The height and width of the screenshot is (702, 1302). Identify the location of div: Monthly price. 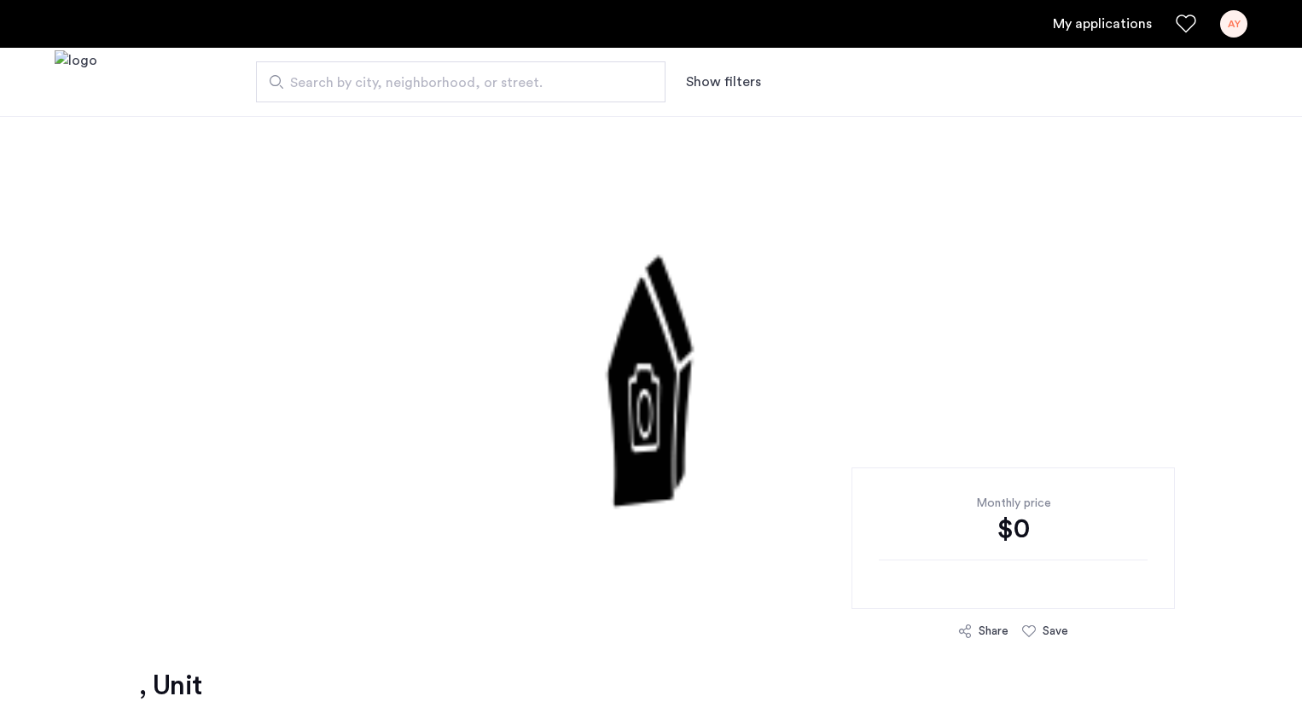
(1013, 504).